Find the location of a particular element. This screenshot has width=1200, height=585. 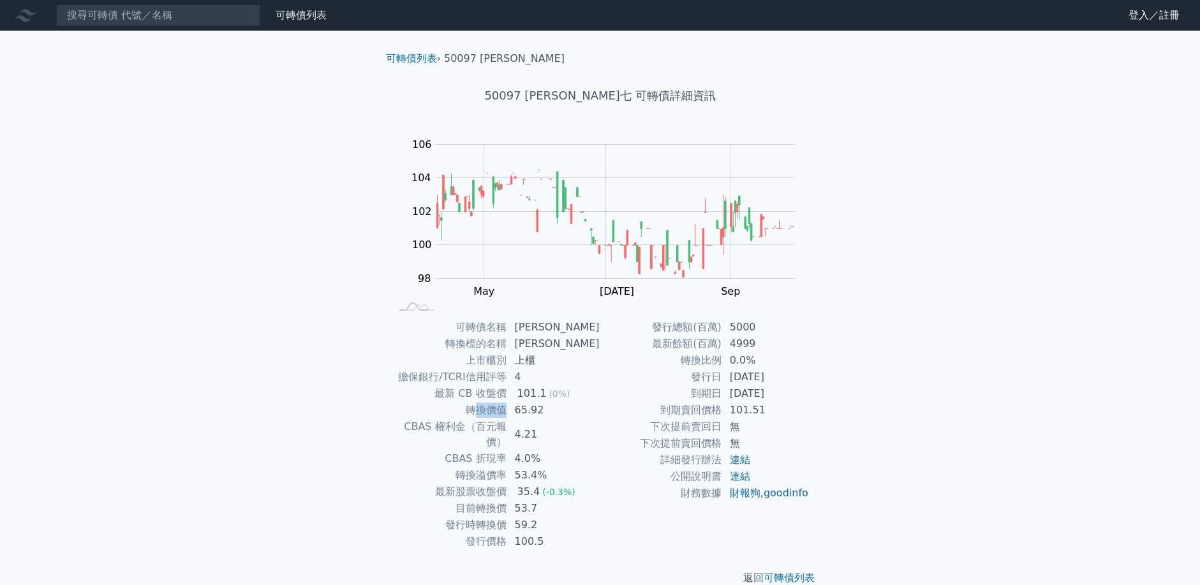

td: 發行日 is located at coordinates (661, 377).